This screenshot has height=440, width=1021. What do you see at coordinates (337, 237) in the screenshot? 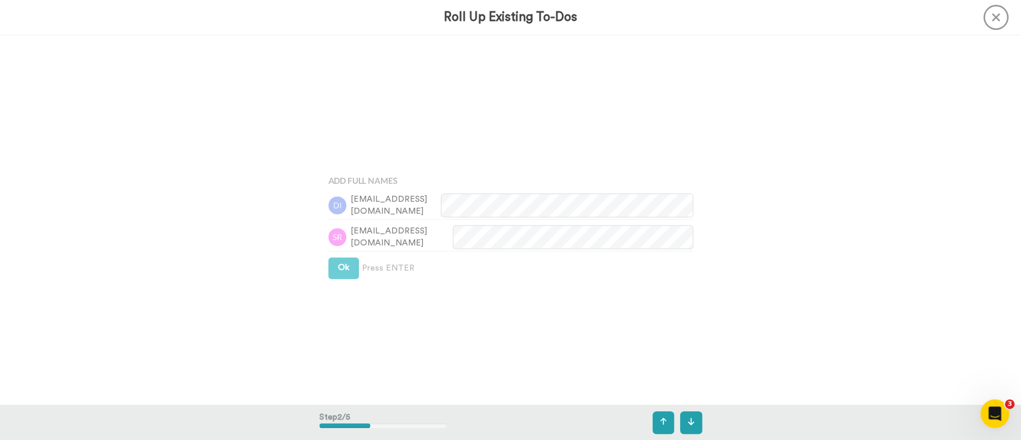
I see `img: sr.png` at bounding box center [337, 237].